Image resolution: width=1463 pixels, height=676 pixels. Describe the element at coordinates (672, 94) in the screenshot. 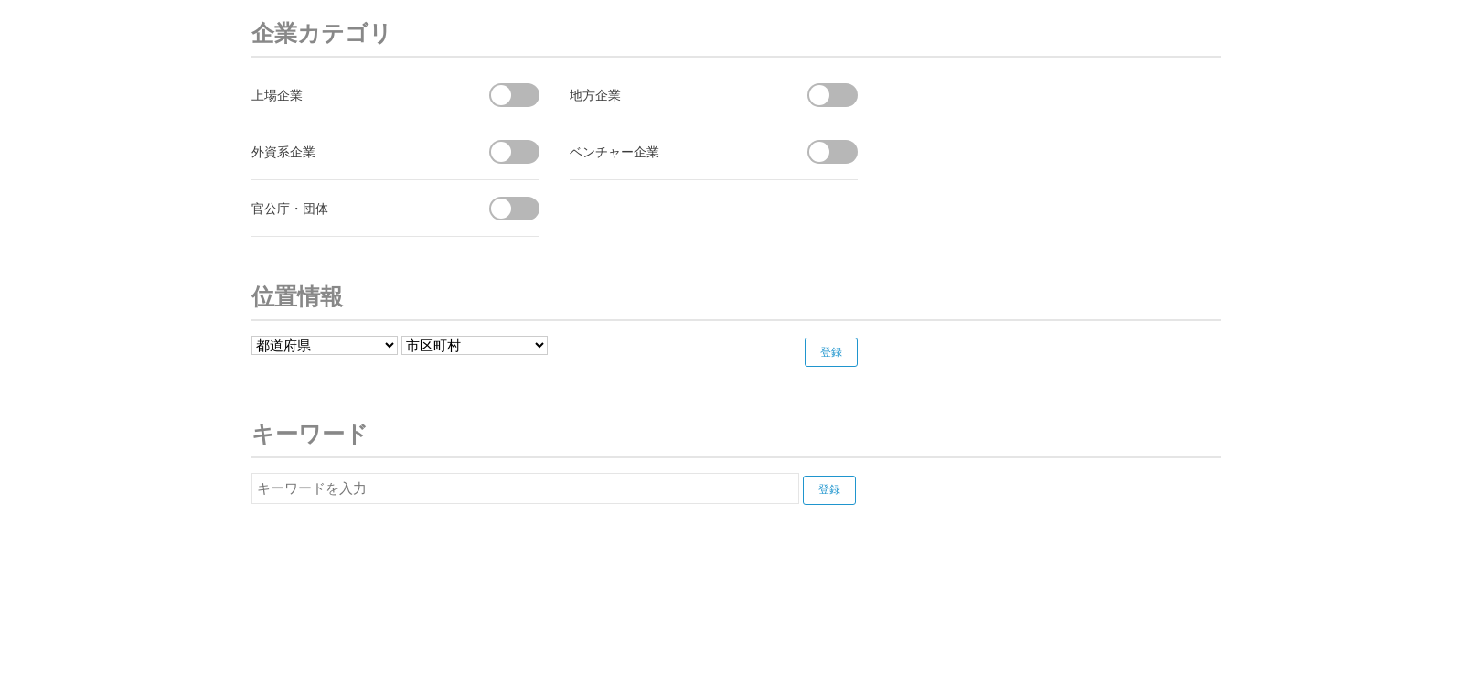

I see `div: 地方企業` at that location.